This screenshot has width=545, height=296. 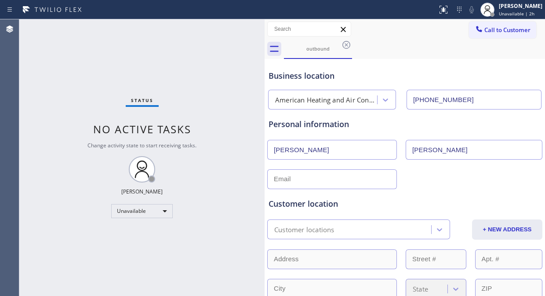 What do you see at coordinates (332, 149) in the screenshot?
I see `input: First Name` at bounding box center [332, 149].